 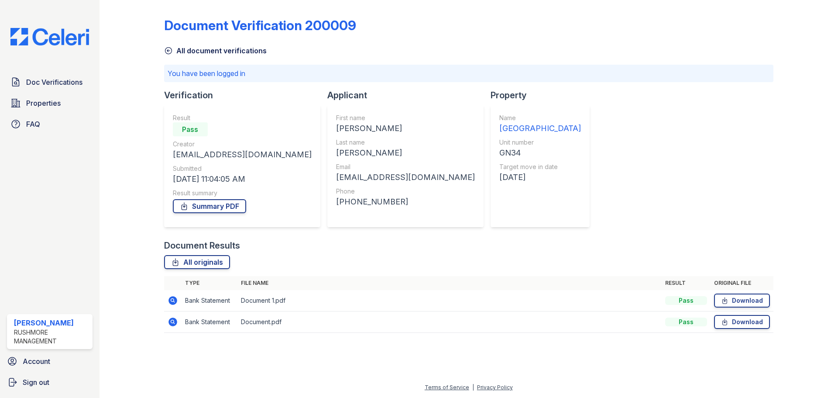 I want to click on div: Document Results, so click(x=202, y=245).